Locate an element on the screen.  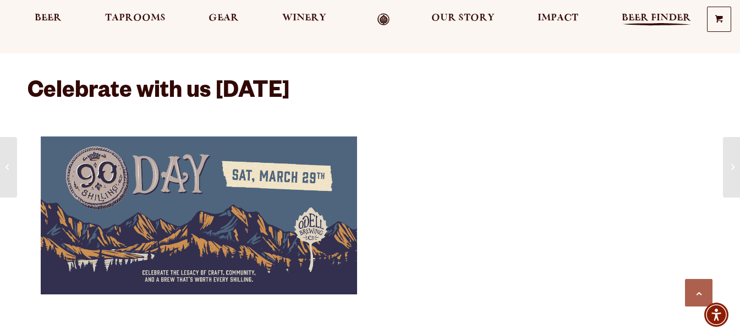
span: Beer Finder is located at coordinates (656, 18).